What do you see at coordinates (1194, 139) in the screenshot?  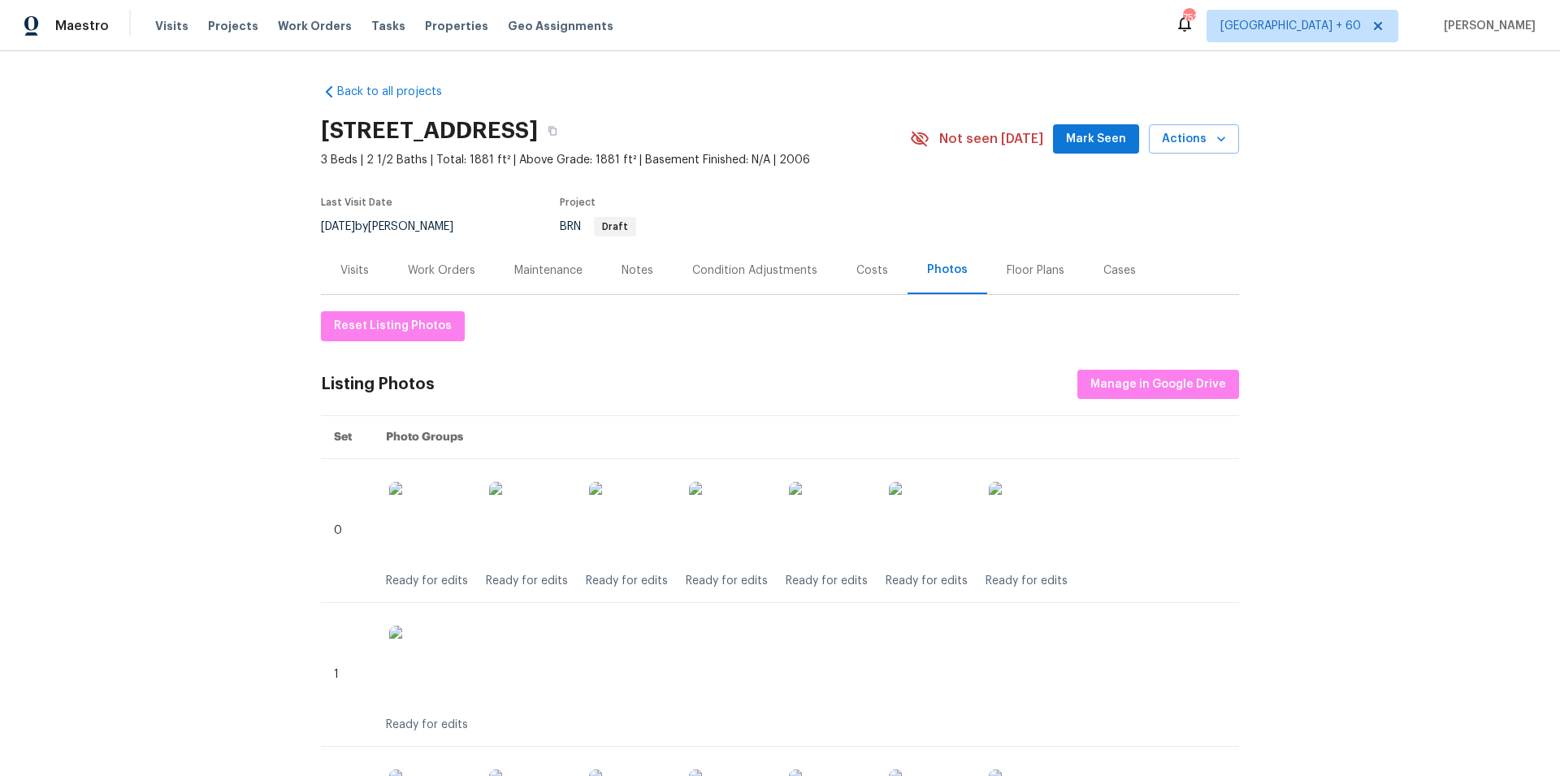 I see `span: Actions` at bounding box center [1194, 139].